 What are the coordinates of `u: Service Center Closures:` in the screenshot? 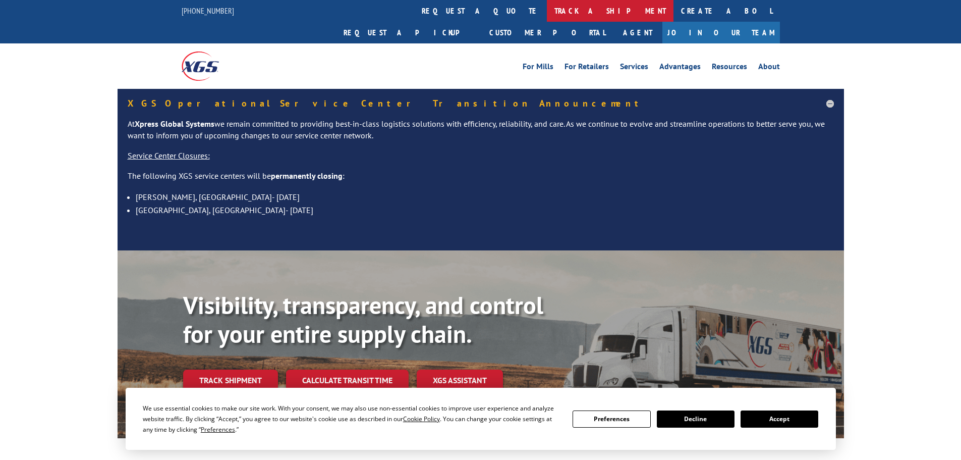 It's located at (169, 155).